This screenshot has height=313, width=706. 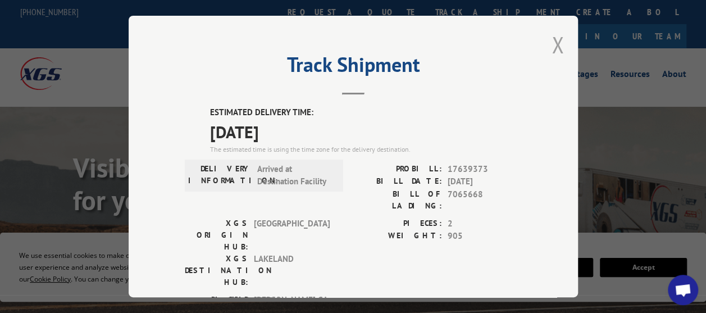 What do you see at coordinates (295, 175) in the screenshot?
I see `span: Arrived at Destination Facility` at bounding box center [295, 175].